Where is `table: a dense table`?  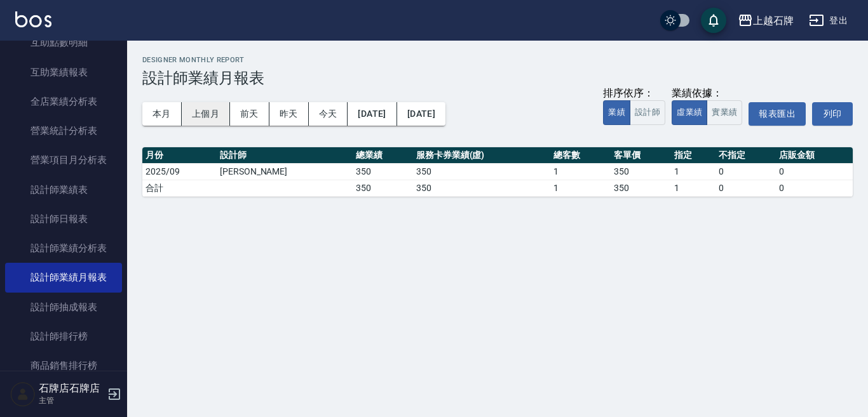
table: a dense table is located at coordinates (497, 172).